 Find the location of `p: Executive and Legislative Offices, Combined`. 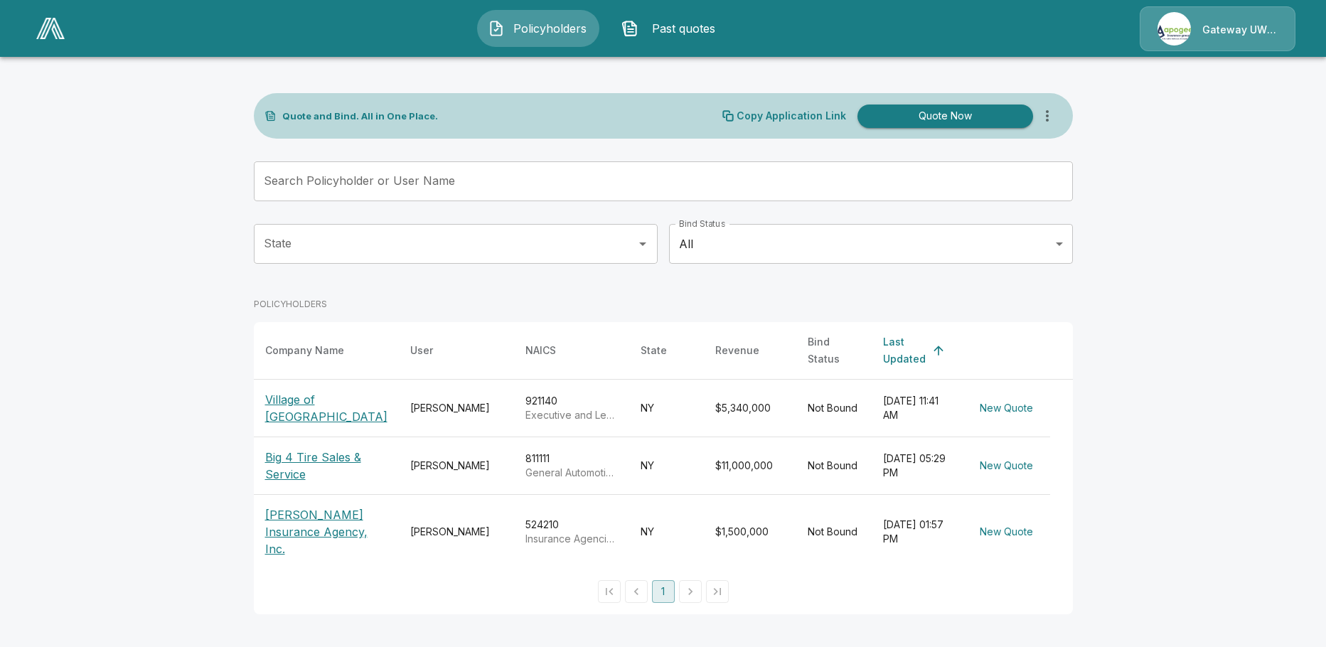

p: Executive and Legislative Offices, Combined is located at coordinates (571, 415).